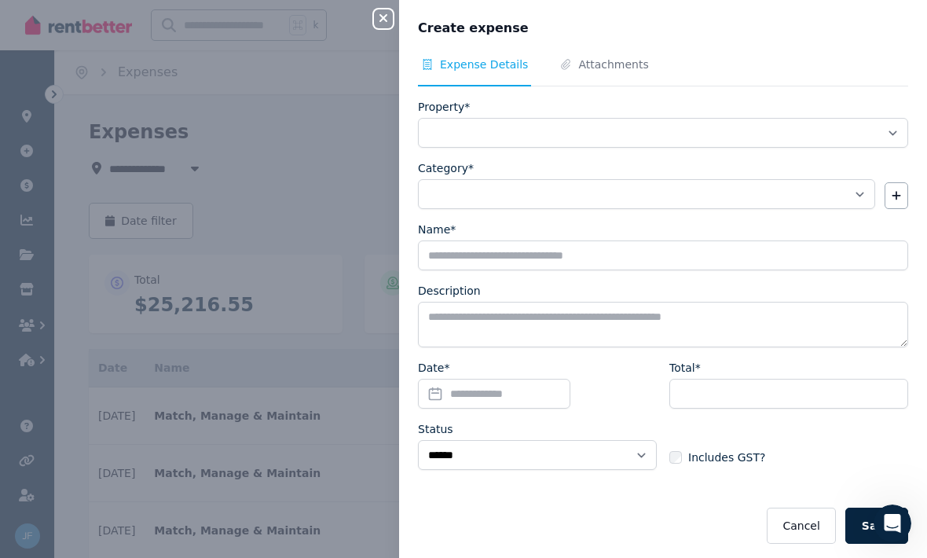  What do you see at coordinates (25, 21) in the screenshot?
I see `button: go back` at bounding box center [25, 21].